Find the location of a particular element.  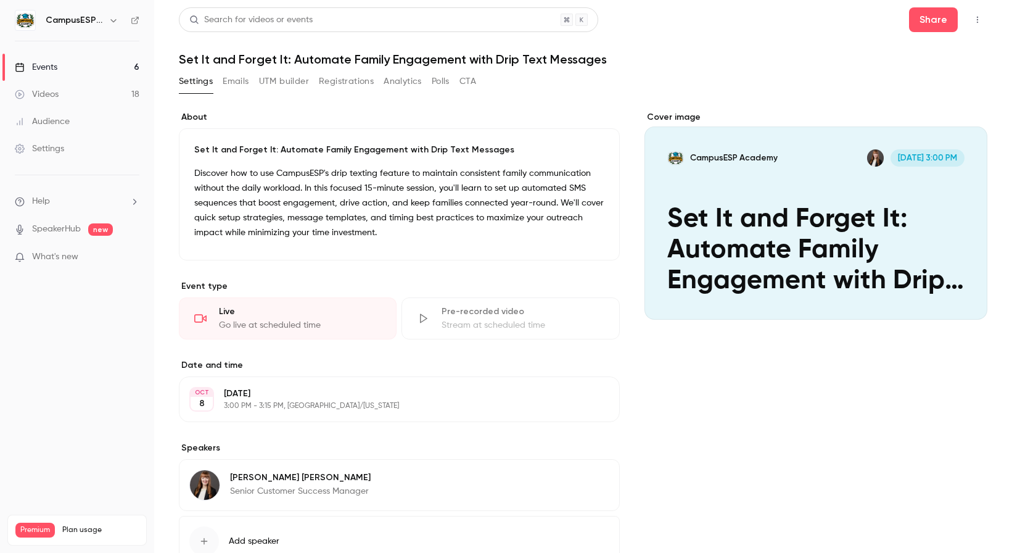

button: Emails is located at coordinates (236, 81).